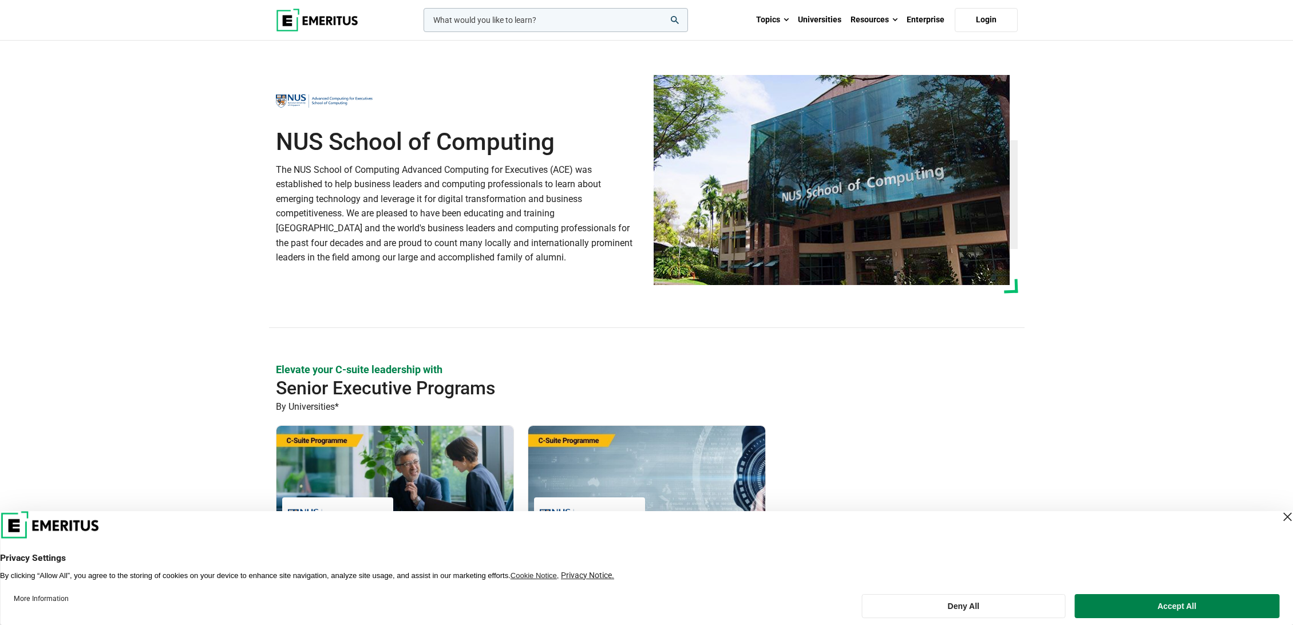 This screenshot has width=1293, height=625. What do you see at coordinates (647, 369) in the screenshot?
I see `p: Elevate your C-suite leadership with` at bounding box center [647, 369].